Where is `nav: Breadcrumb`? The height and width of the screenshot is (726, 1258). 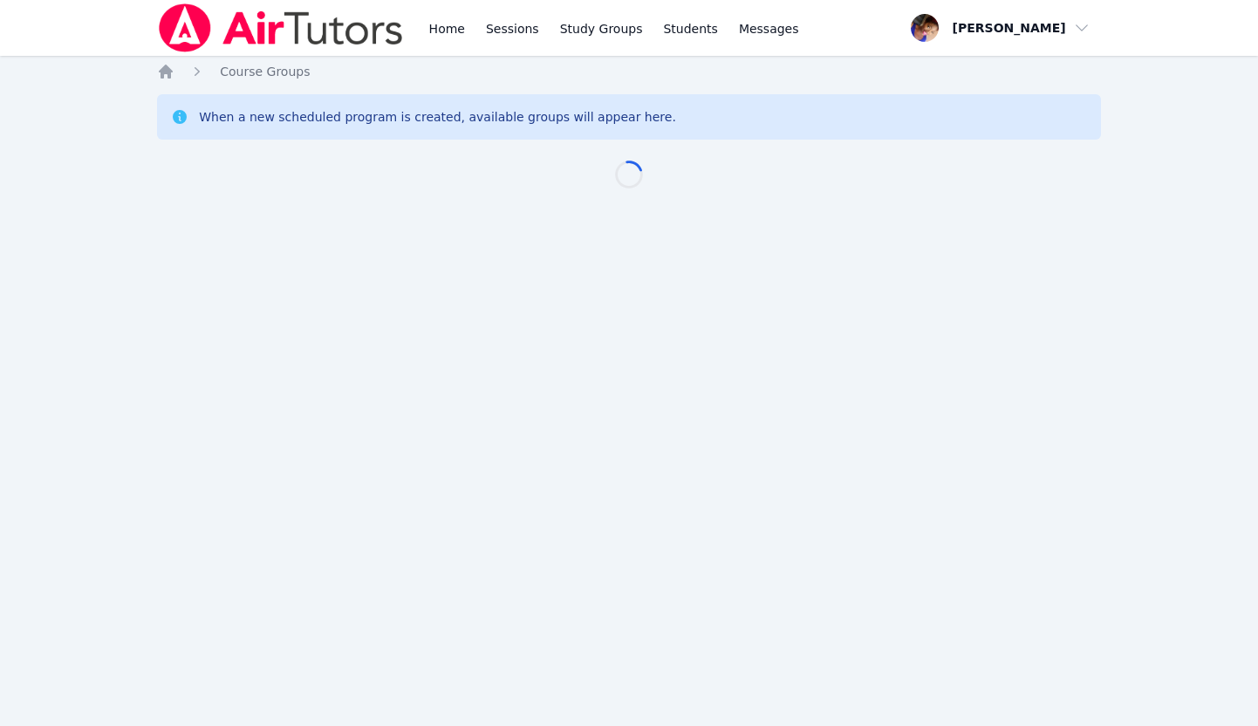
nav: Breadcrumb is located at coordinates (629, 72).